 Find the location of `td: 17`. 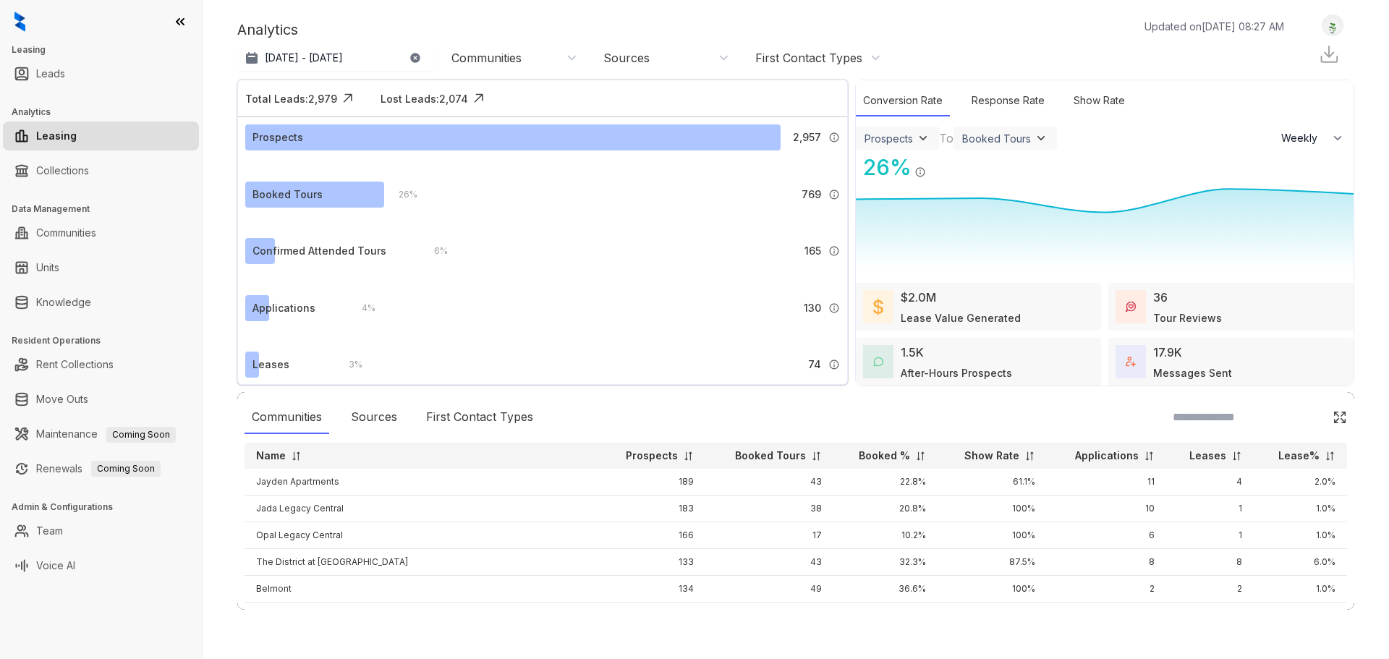

td: 17 is located at coordinates (769, 535).